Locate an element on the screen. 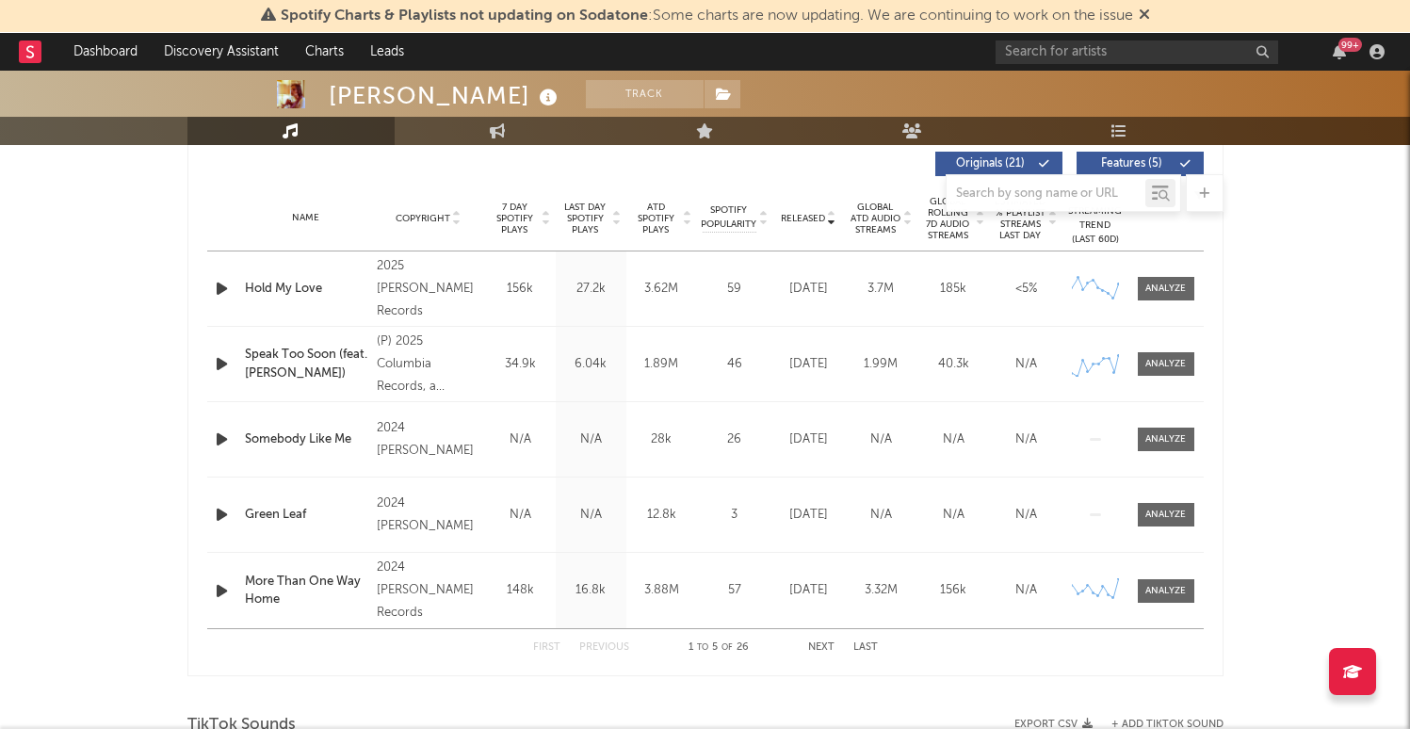 This screenshot has height=729, width=1410. div: 27.2k is located at coordinates (591, 289).